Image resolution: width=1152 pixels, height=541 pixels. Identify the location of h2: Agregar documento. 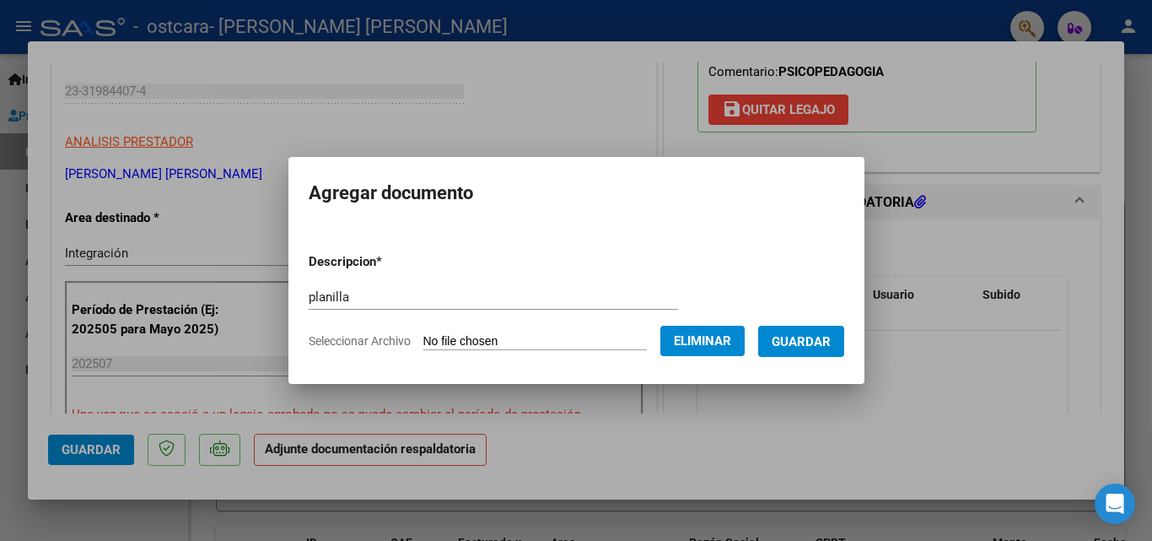
(576, 193).